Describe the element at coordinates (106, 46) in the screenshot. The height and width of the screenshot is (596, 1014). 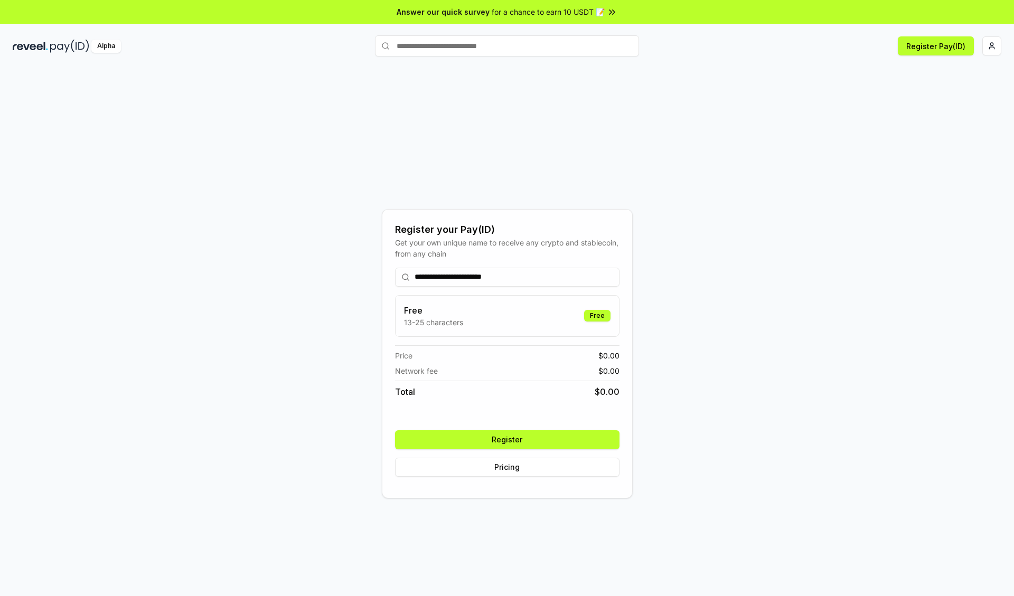
I see `div: Alpha` at that location.